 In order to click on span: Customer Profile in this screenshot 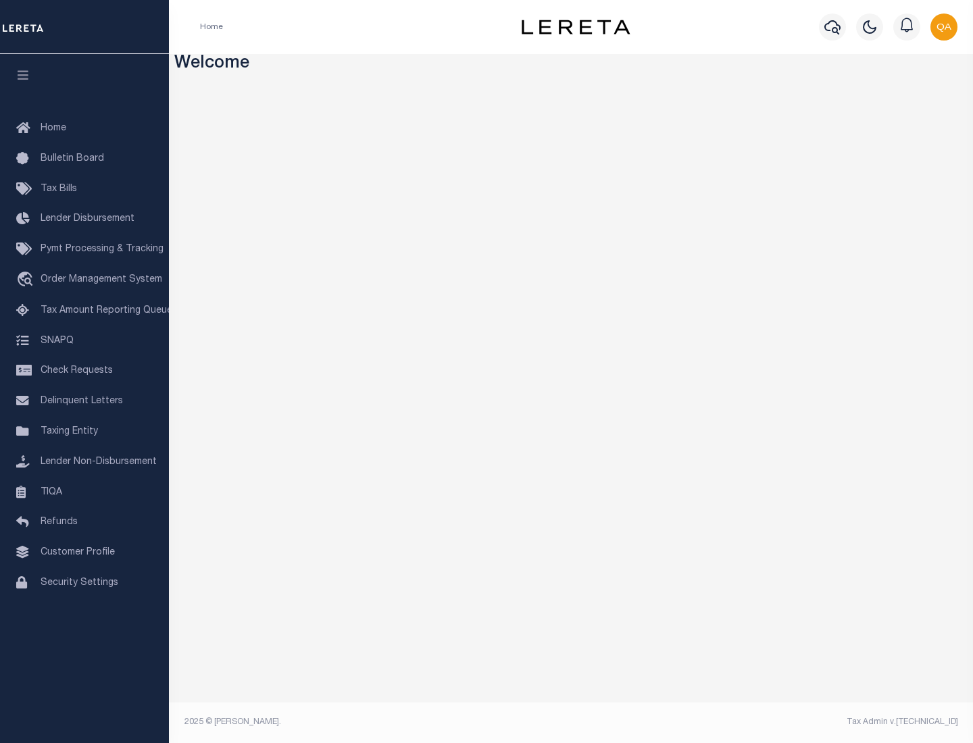, I will do `click(78, 553)`.